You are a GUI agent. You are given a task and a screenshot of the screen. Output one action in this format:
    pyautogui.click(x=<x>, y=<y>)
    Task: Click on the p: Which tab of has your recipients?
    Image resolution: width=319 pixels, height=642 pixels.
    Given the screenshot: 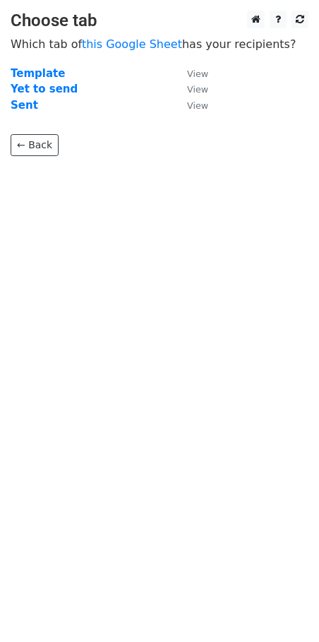 What is the action you would take?
    pyautogui.click(x=160, y=44)
    